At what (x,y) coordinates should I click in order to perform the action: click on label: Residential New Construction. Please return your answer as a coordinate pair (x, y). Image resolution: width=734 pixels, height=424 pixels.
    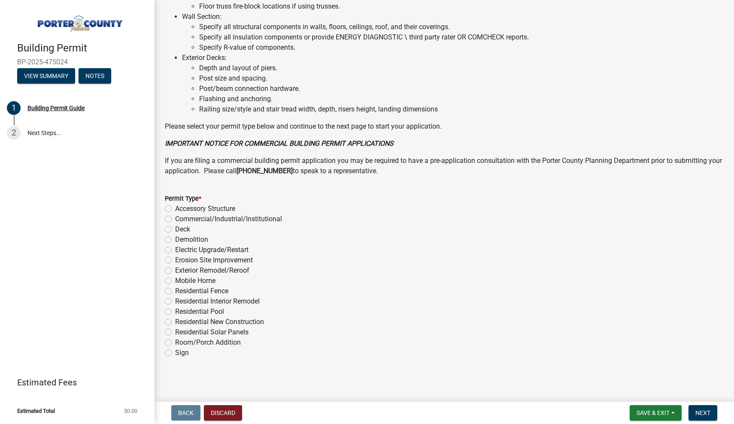
    Looking at the image, I should click on (219, 322).